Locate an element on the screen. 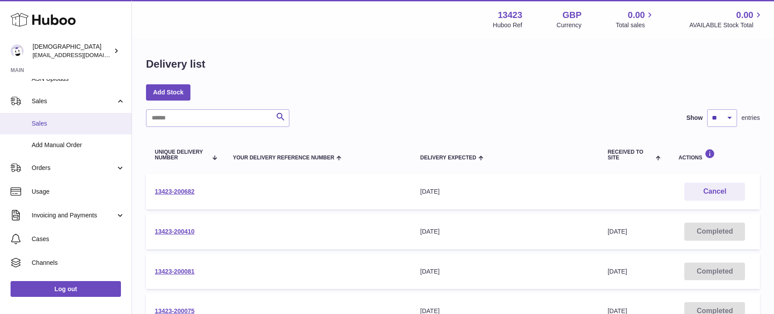 The width and height of the screenshot is (774, 314). span: entries is located at coordinates (751, 118).